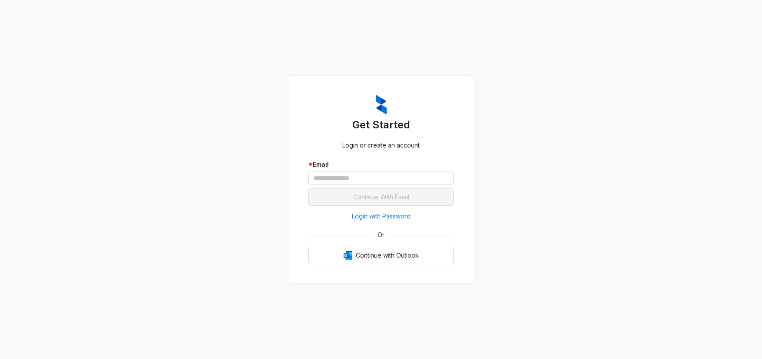  I want to click on button: Continue With Email, so click(381, 197).